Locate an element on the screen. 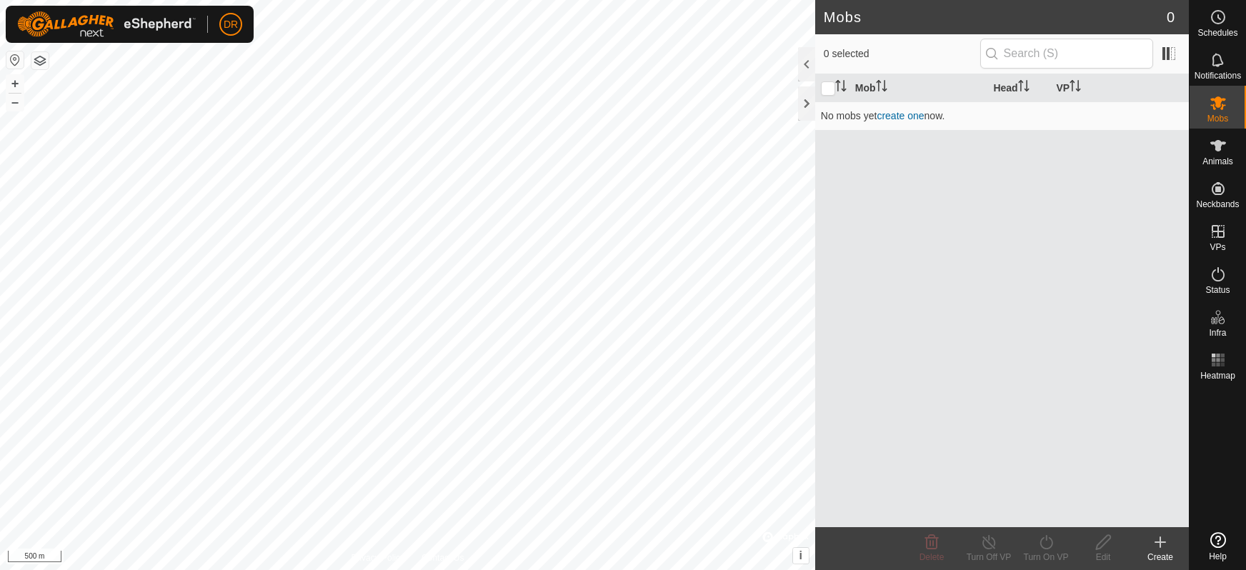 The width and height of the screenshot is (1246, 570). span: Animals is located at coordinates (1218, 162).